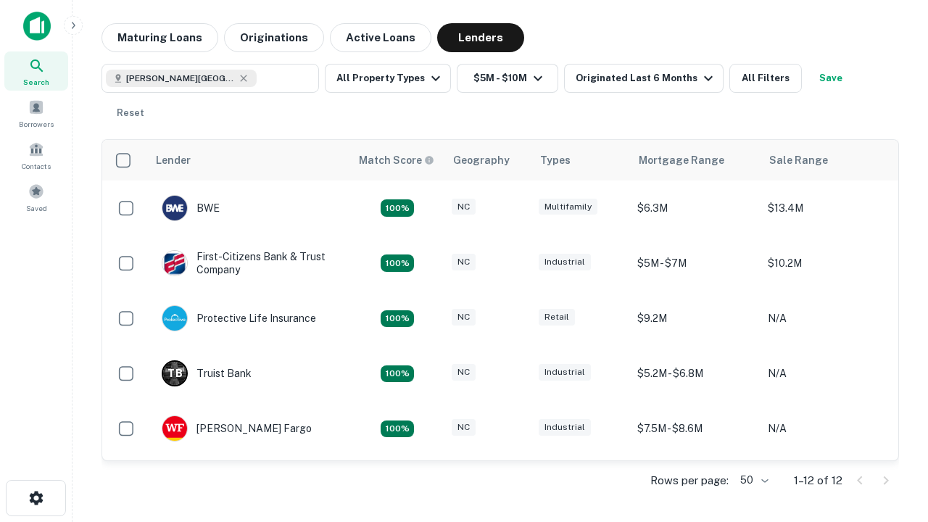 The width and height of the screenshot is (928, 522). What do you see at coordinates (36, 166) in the screenshot?
I see `span: Contacts` at bounding box center [36, 166].